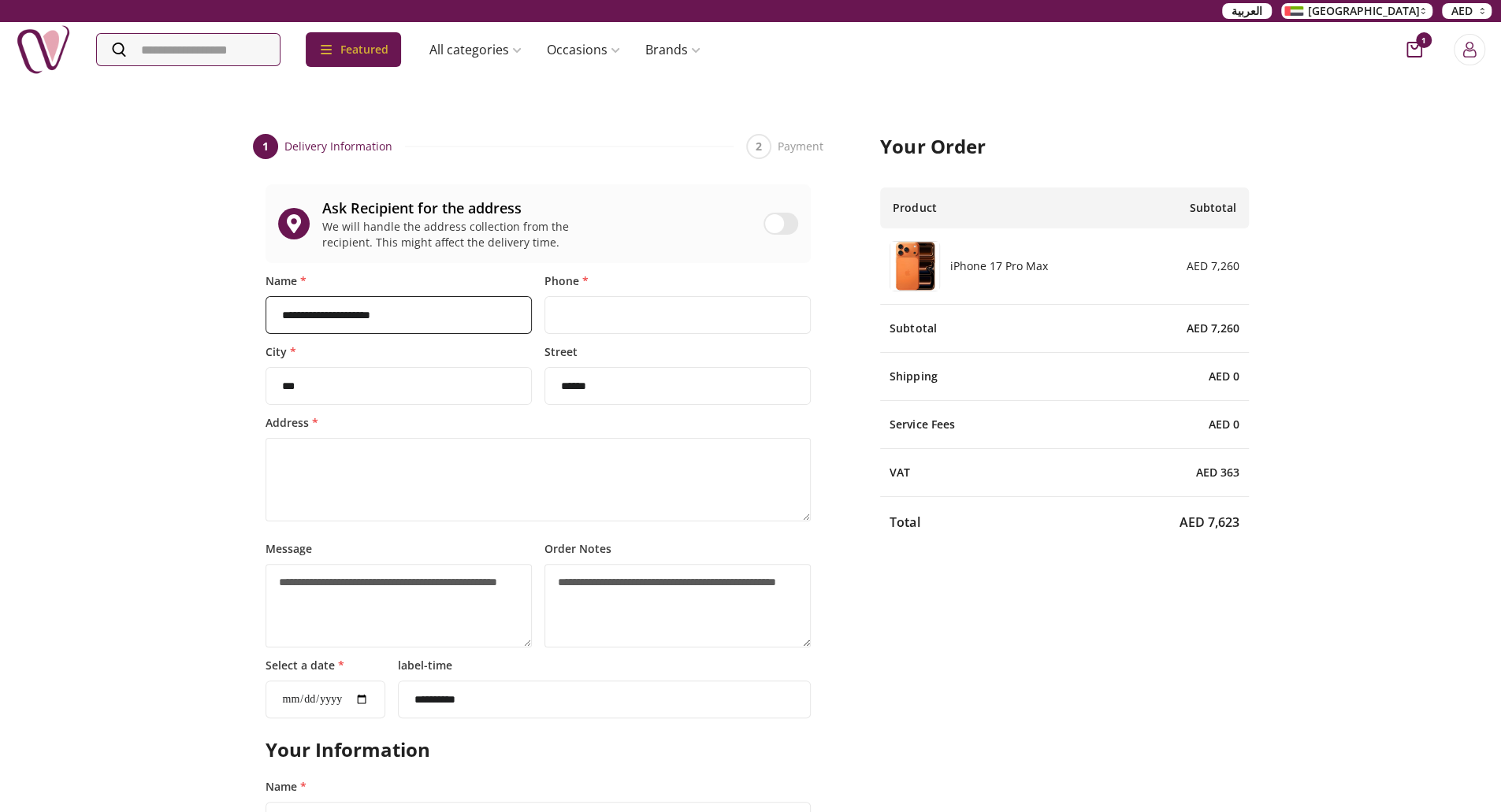  I want to click on input: Search, so click(188, 50).